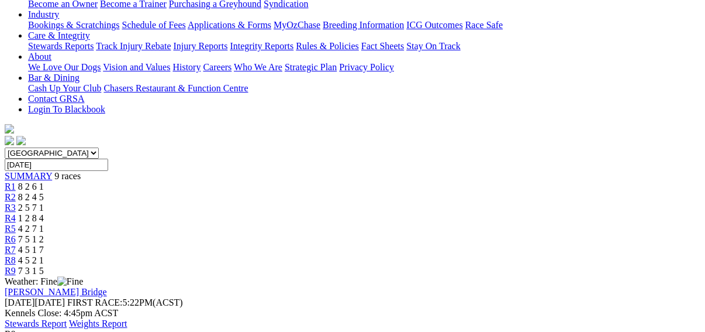  Describe the element at coordinates (10, 186) in the screenshot. I see `a: R1` at that location.